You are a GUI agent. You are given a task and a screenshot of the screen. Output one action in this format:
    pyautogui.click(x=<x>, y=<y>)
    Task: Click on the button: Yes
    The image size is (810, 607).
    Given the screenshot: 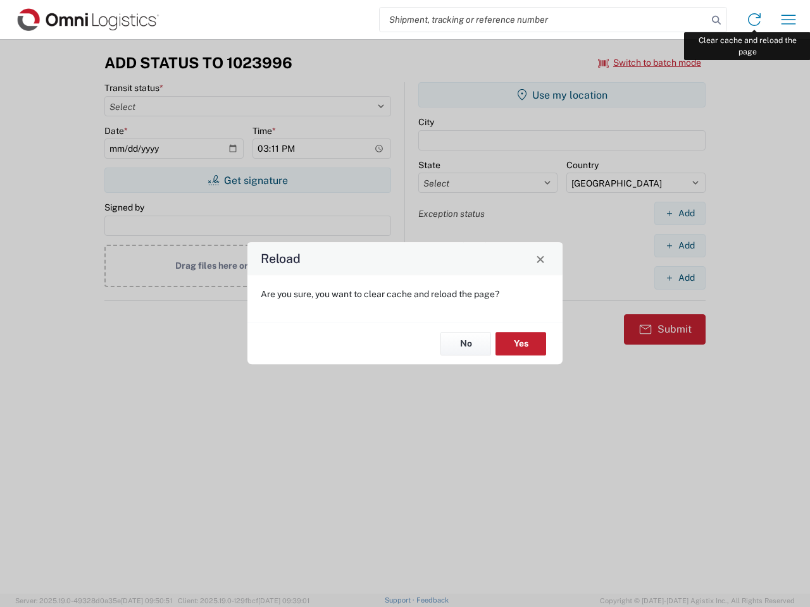 What is the action you would take?
    pyautogui.click(x=521, y=344)
    